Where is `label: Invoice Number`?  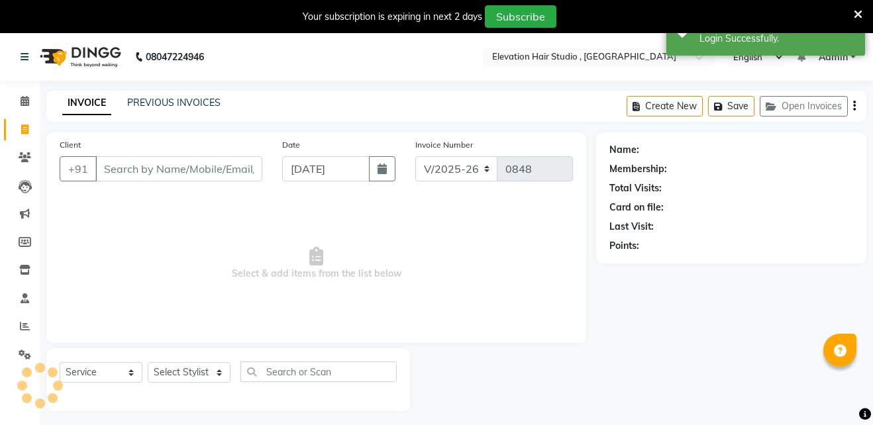
label: Invoice Number is located at coordinates (444, 145).